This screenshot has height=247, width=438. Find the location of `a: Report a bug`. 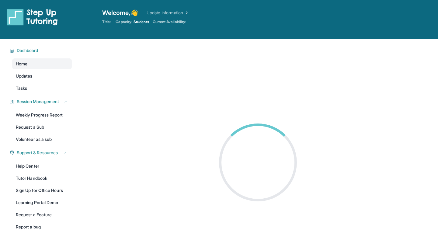

a: Report a bug is located at coordinates (42, 227).